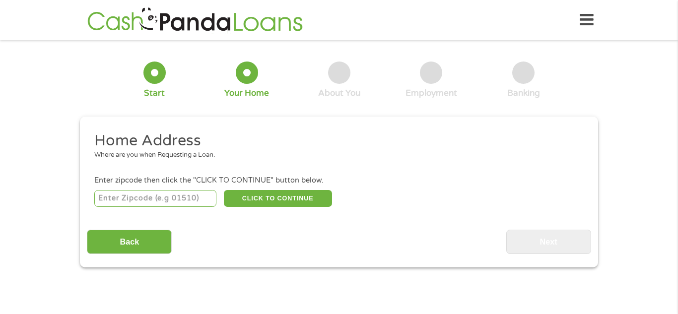 Image resolution: width=678 pixels, height=314 pixels. Describe the element at coordinates (524, 93) in the screenshot. I see `div: Banking` at that location.